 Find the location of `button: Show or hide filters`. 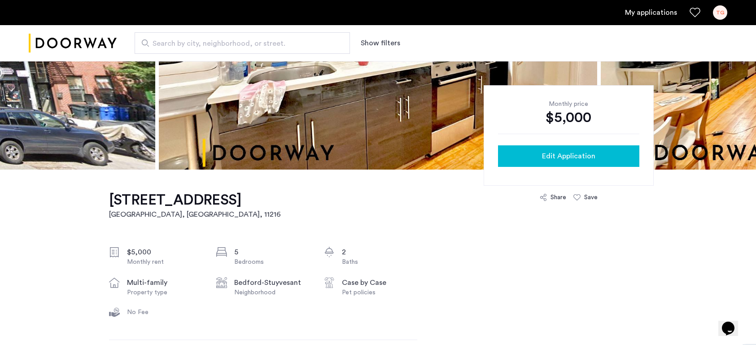

button: Show or hide filters is located at coordinates (381, 43).